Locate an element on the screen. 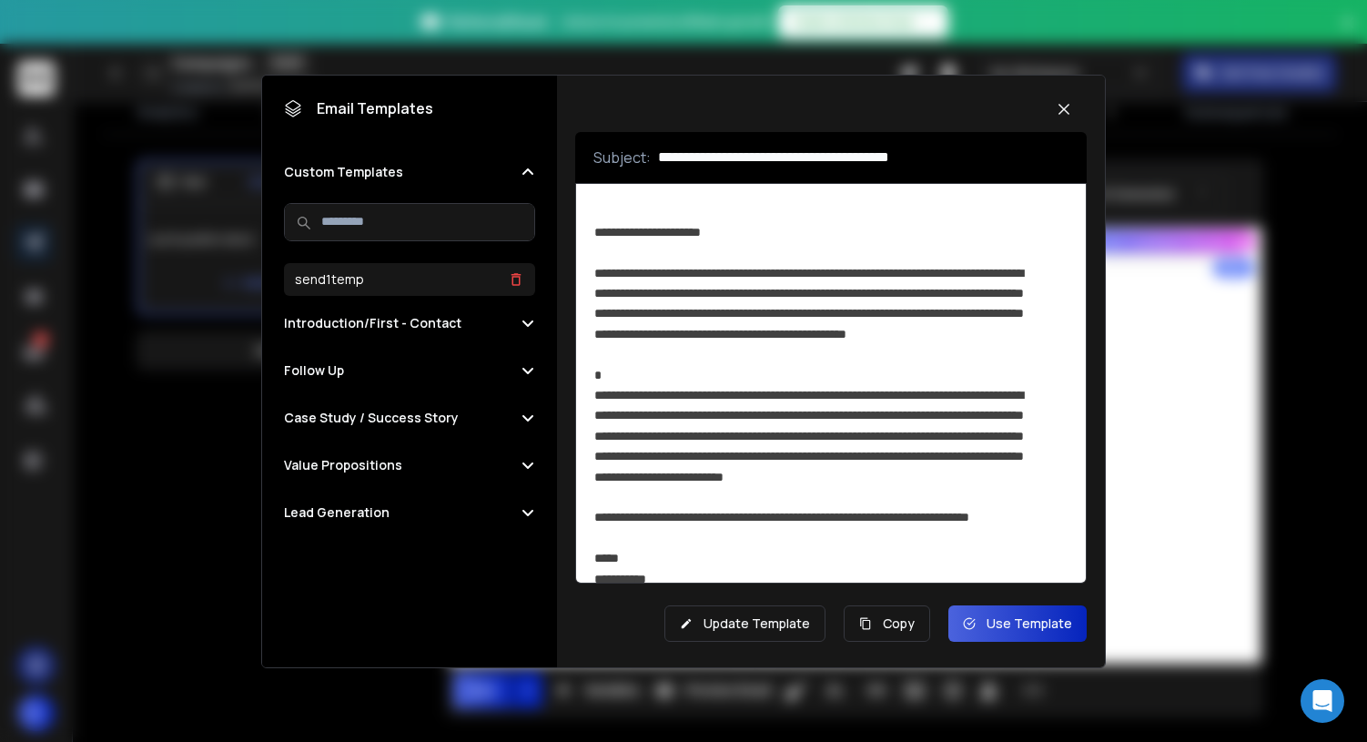 Image resolution: width=1367 pixels, height=742 pixels. button: Value Propositions is located at coordinates (409, 465).